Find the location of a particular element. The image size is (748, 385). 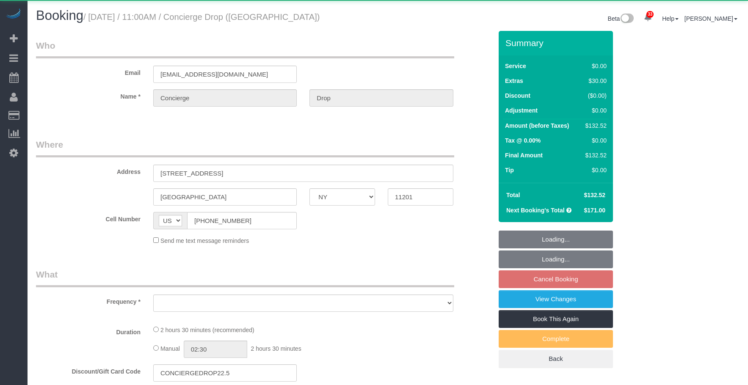

label: Frequency * is located at coordinates (88, 300).